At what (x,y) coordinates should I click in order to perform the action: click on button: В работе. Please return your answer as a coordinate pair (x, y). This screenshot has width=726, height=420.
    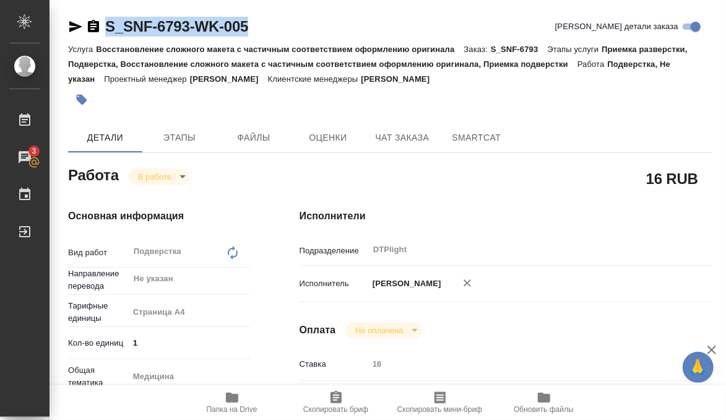
    Looking at the image, I should click on (155, 176).